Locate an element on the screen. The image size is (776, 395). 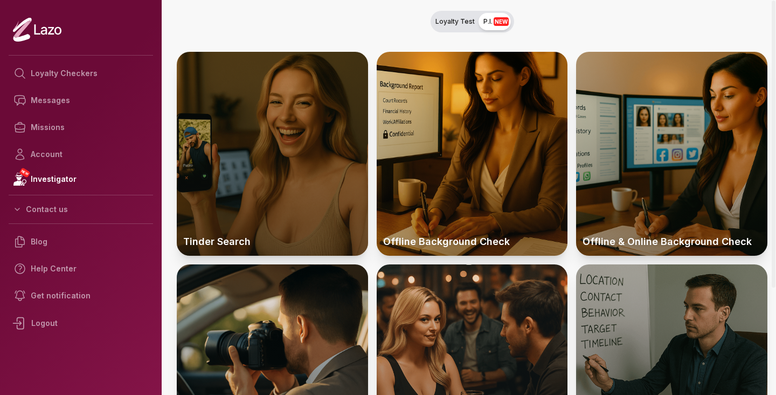
a: Blog is located at coordinates (81, 242).